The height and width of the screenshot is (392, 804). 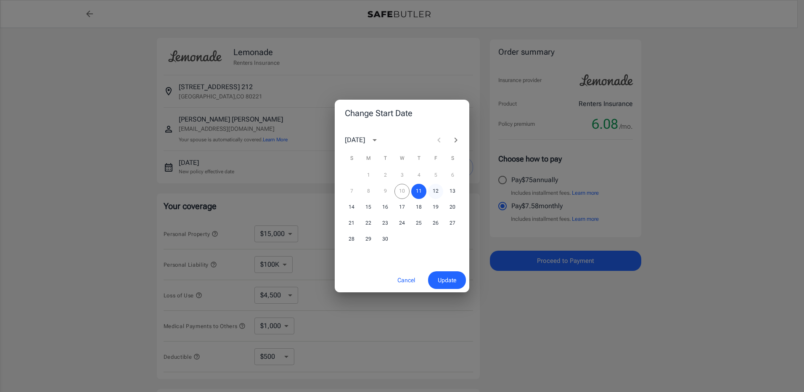 I want to click on button: 13, so click(x=453, y=191).